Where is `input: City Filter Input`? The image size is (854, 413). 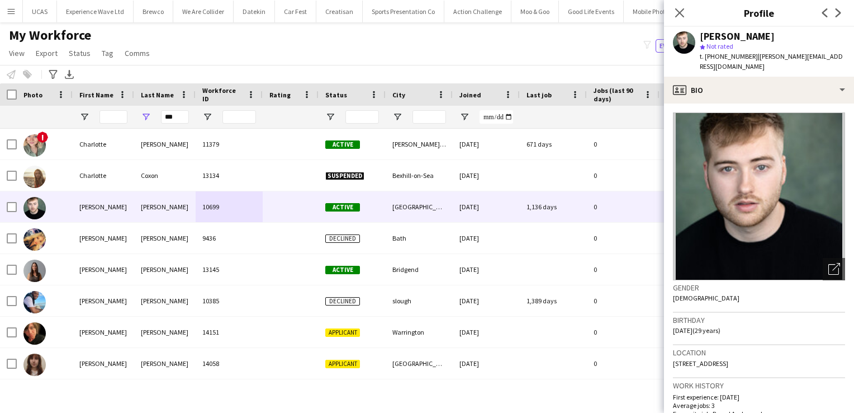
input: City Filter Input is located at coordinates (429, 117).